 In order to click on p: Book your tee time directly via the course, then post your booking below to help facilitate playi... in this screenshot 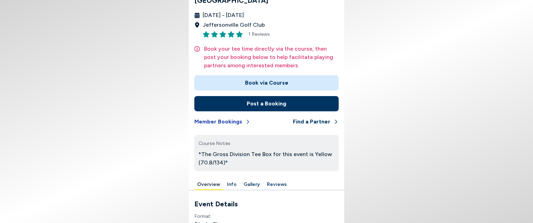, I will do `click(271, 57)`.